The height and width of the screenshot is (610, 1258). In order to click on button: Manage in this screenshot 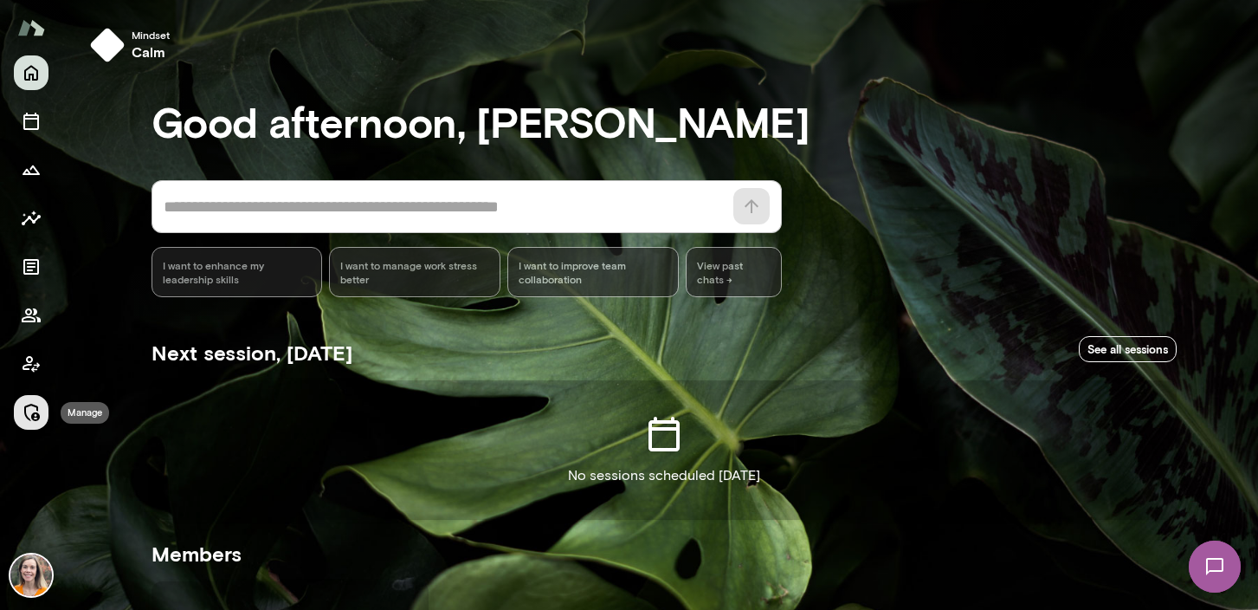, I will do `click(31, 412)`.